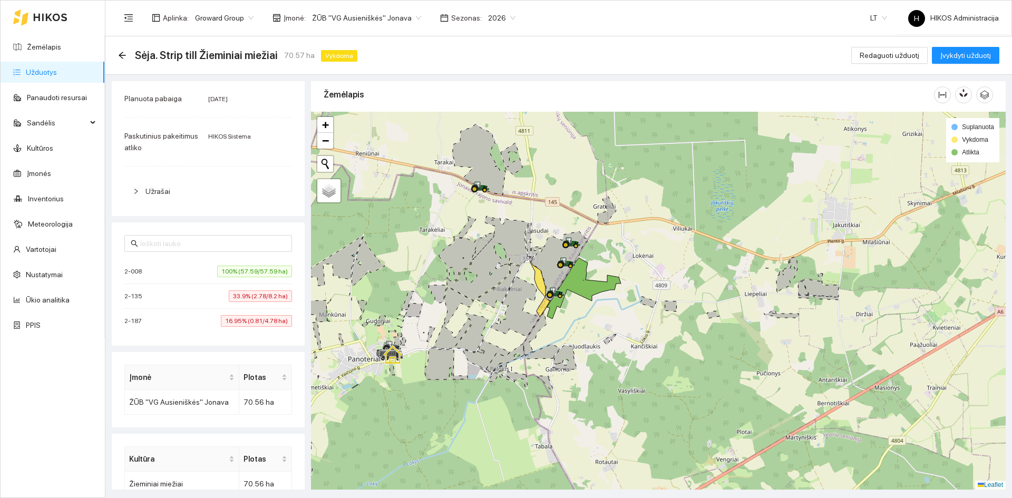 Image resolution: width=1012 pixels, height=498 pixels. Describe the element at coordinates (135, 272) in the screenshot. I see `span: 2-008` at that location.